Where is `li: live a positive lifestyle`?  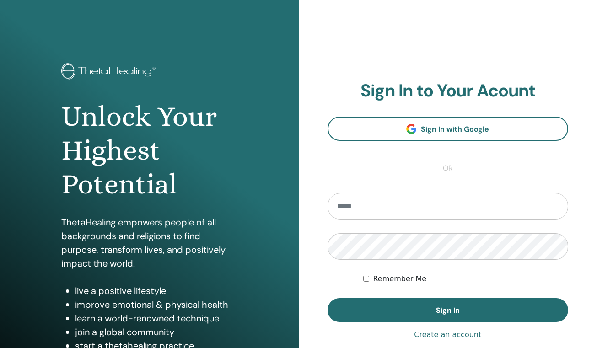
li: live a positive lifestyle is located at coordinates (156, 291).